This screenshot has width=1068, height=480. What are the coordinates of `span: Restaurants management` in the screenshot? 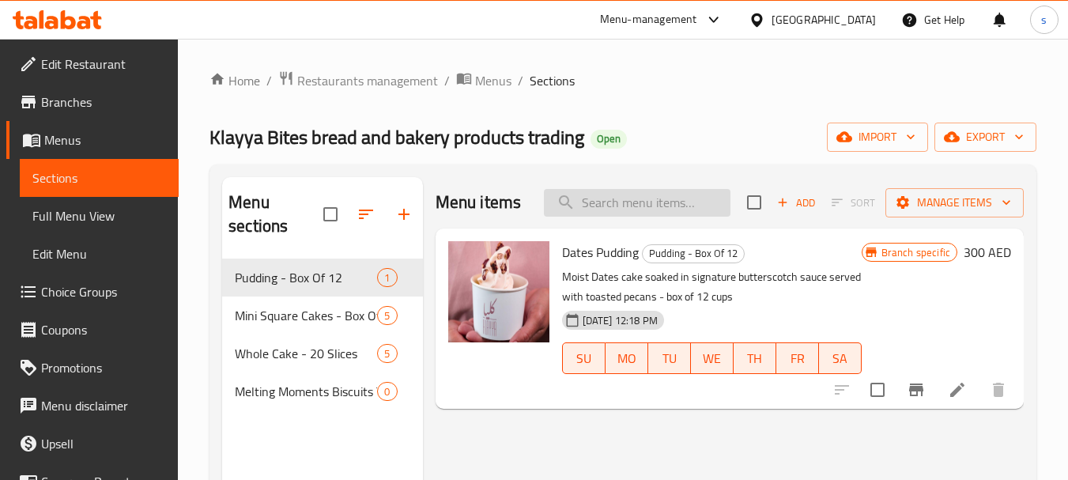 It's located at (367, 81).